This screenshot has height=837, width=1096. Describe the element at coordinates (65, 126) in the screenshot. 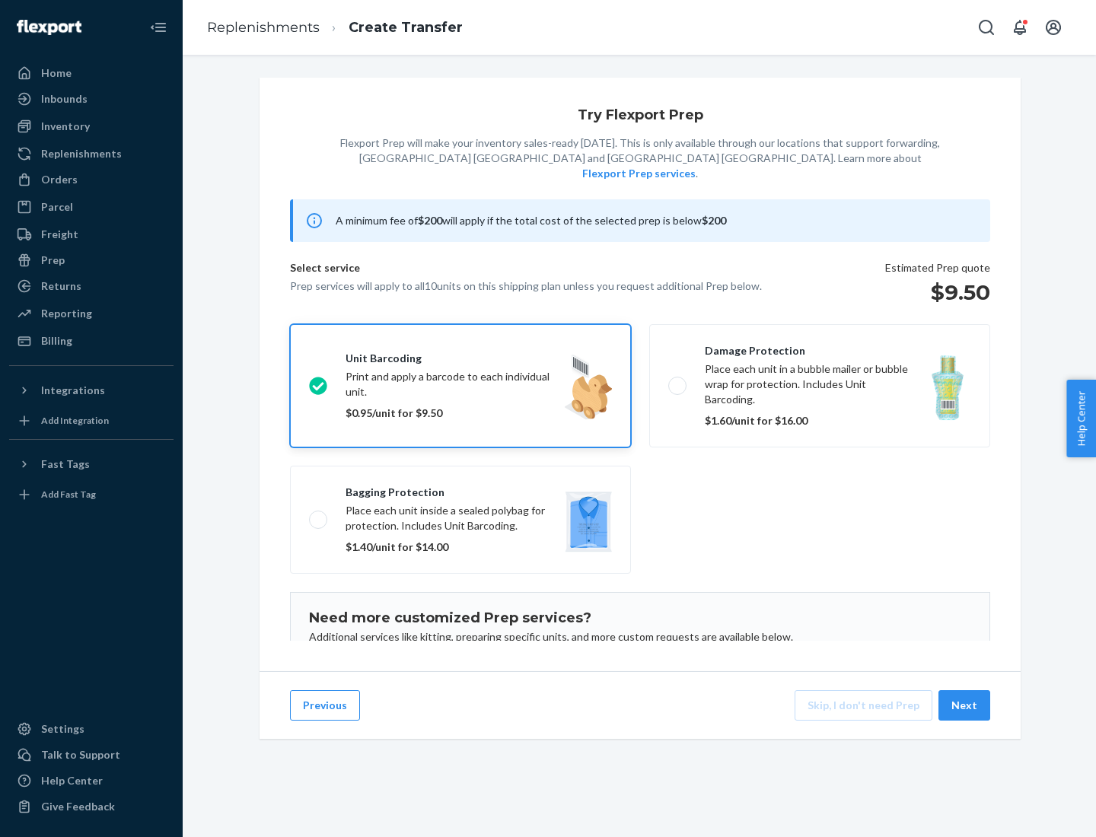

I see `div: Inventory` at that location.